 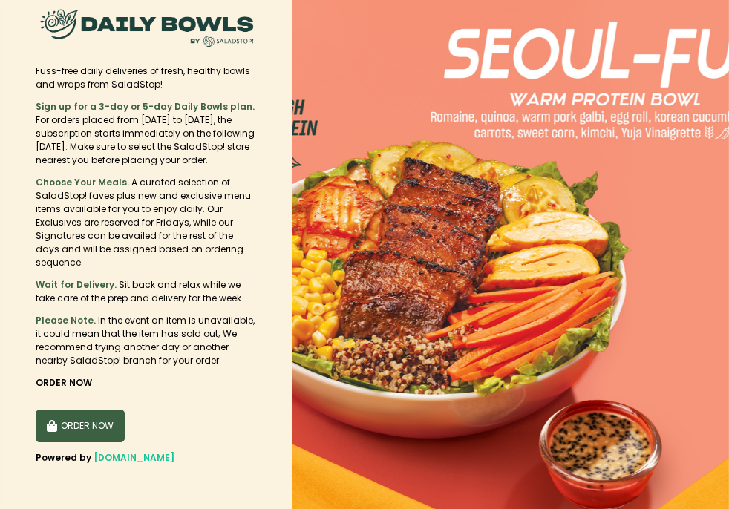 I want to click on button: ORDER NOW, so click(x=80, y=426).